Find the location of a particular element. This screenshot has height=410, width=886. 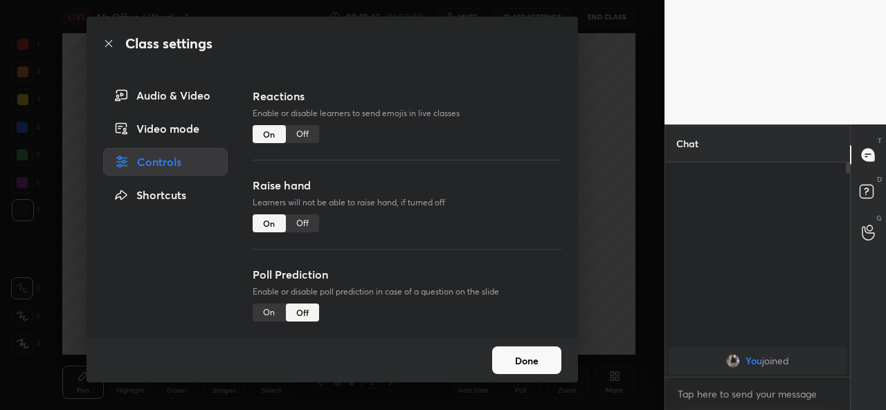

p: T is located at coordinates (879, 140).